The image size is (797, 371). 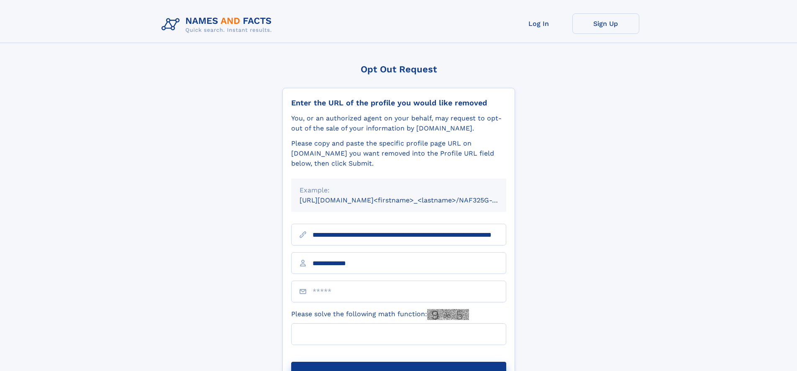 What do you see at coordinates (399, 123) in the screenshot?
I see `div: You, or an authorized agent on your behalf, may request to opt-out of the sale of your informatio...` at bounding box center [399, 123].